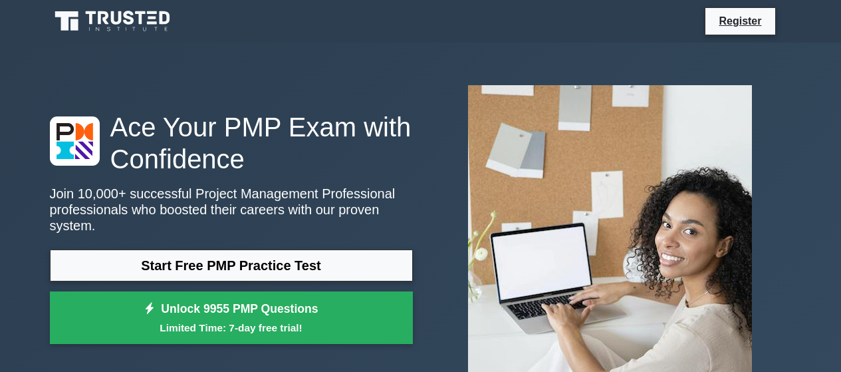  What do you see at coordinates (231, 265) in the screenshot?
I see `a: Start Free PMP Practice Test` at bounding box center [231, 265].